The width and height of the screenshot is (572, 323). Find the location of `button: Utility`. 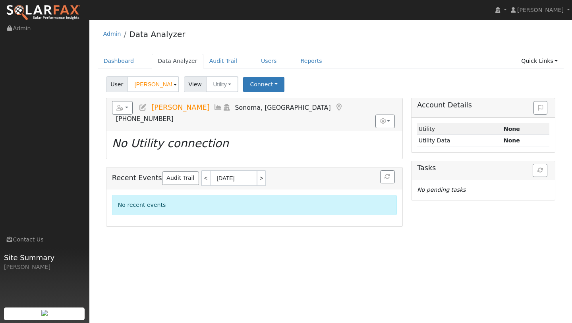

button: Utility is located at coordinates (222, 84).